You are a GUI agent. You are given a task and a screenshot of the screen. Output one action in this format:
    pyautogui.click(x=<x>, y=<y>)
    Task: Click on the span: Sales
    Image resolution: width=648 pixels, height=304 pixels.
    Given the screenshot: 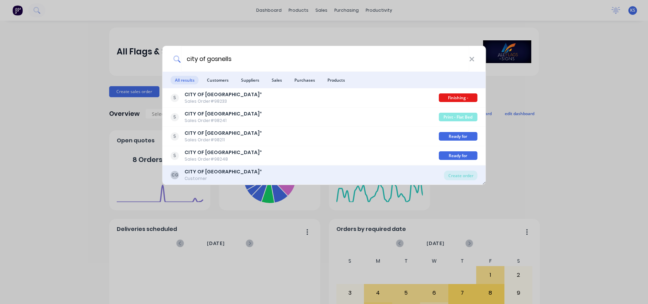 What is the action you would take?
    pyautogui.click(x=277, y=80)
    